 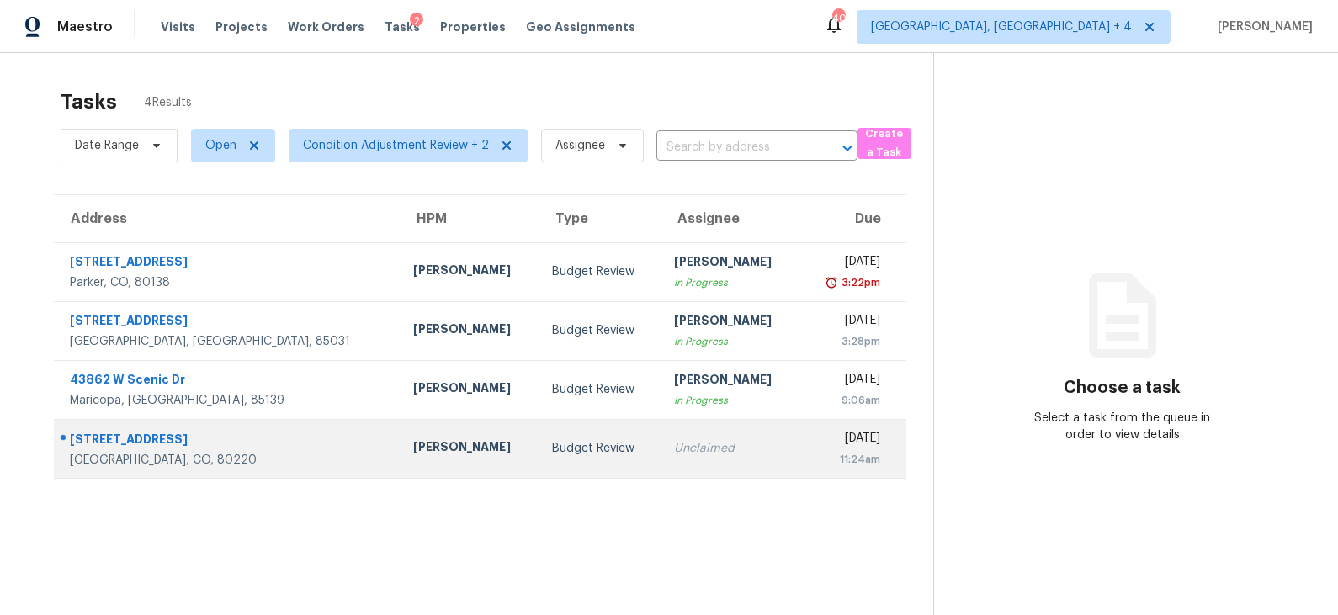 What do you see at coordinates (733, 147) in the screenshot?
I see `input: Search by address` at bounding box center [733, 147].